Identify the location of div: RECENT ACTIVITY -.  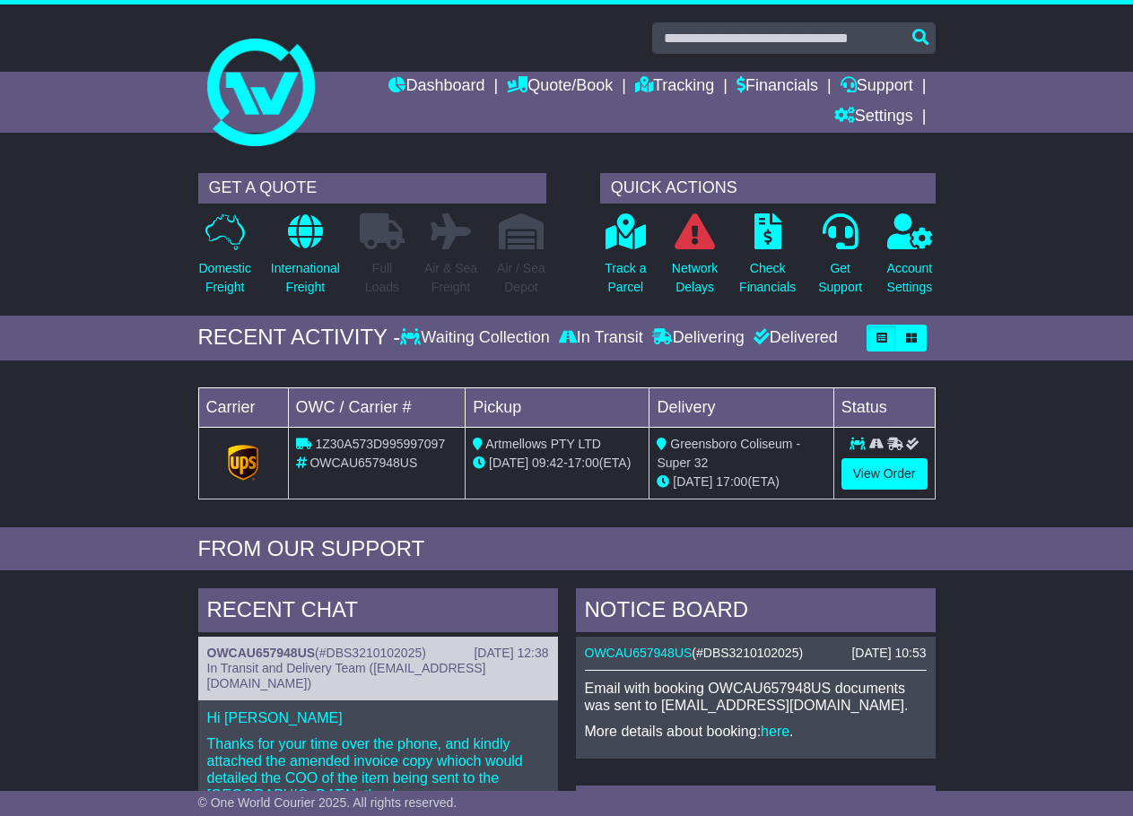
(300, 337).